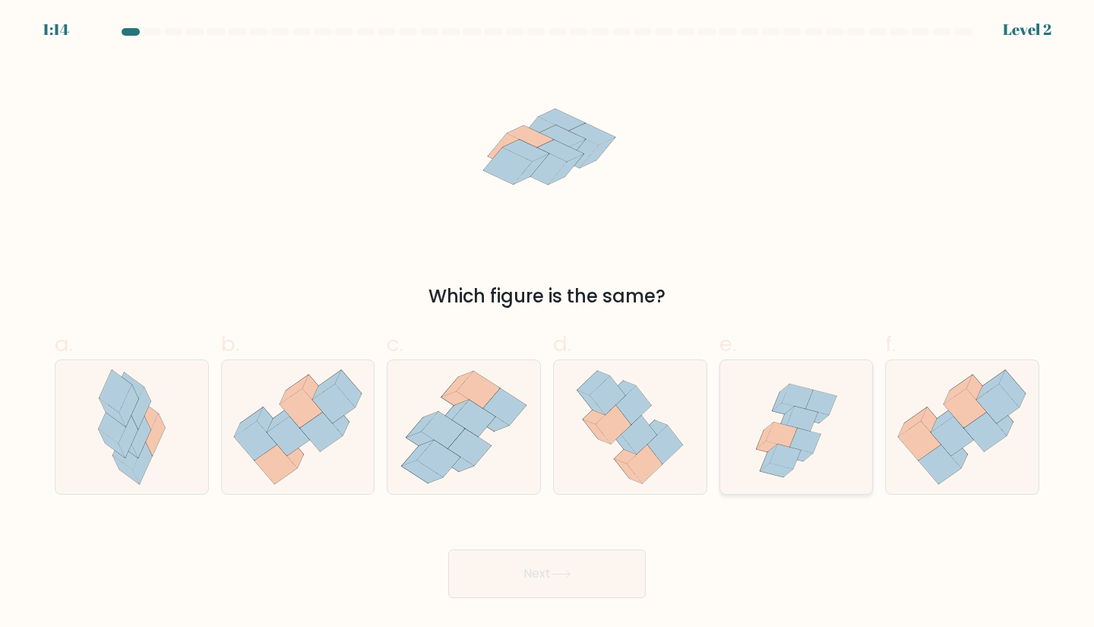 This screenshot has height=627, width=1094. What do you see at coordinates (728, 344) in the screenshot?
I see `span: e.` at bounding box center [728, 344].